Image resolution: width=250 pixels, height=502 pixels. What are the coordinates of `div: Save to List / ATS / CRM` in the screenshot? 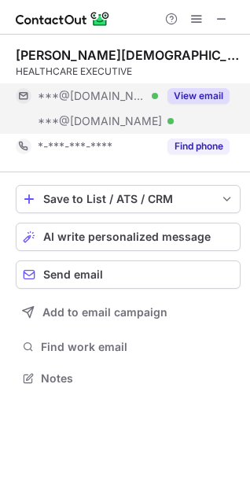 It's located at (128, 199).